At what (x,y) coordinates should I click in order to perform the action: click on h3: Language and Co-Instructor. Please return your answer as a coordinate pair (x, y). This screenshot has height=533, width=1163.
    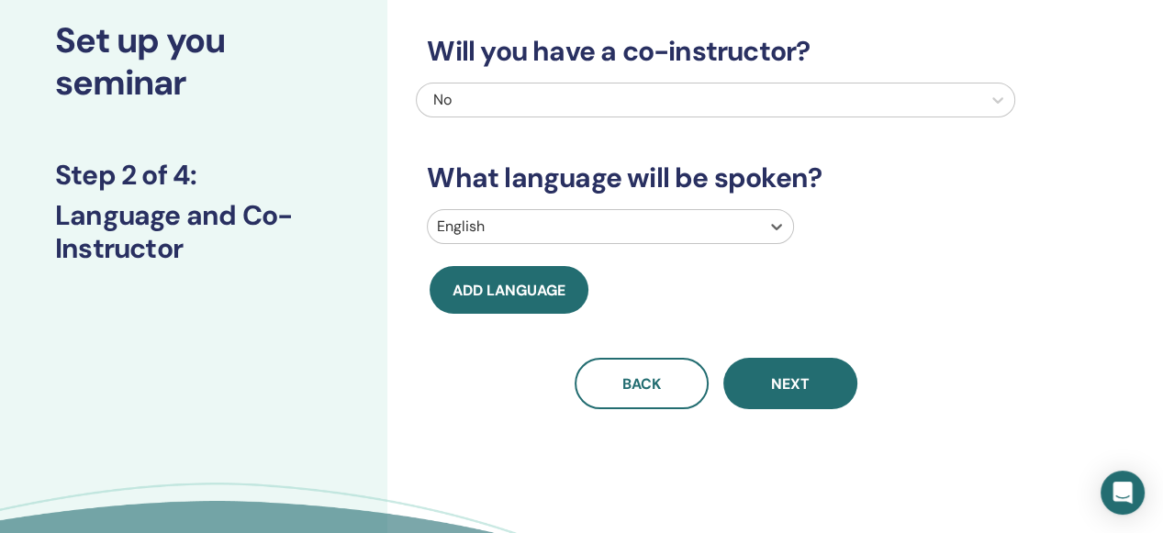
    Looking at the image, I should click on (194, 232).